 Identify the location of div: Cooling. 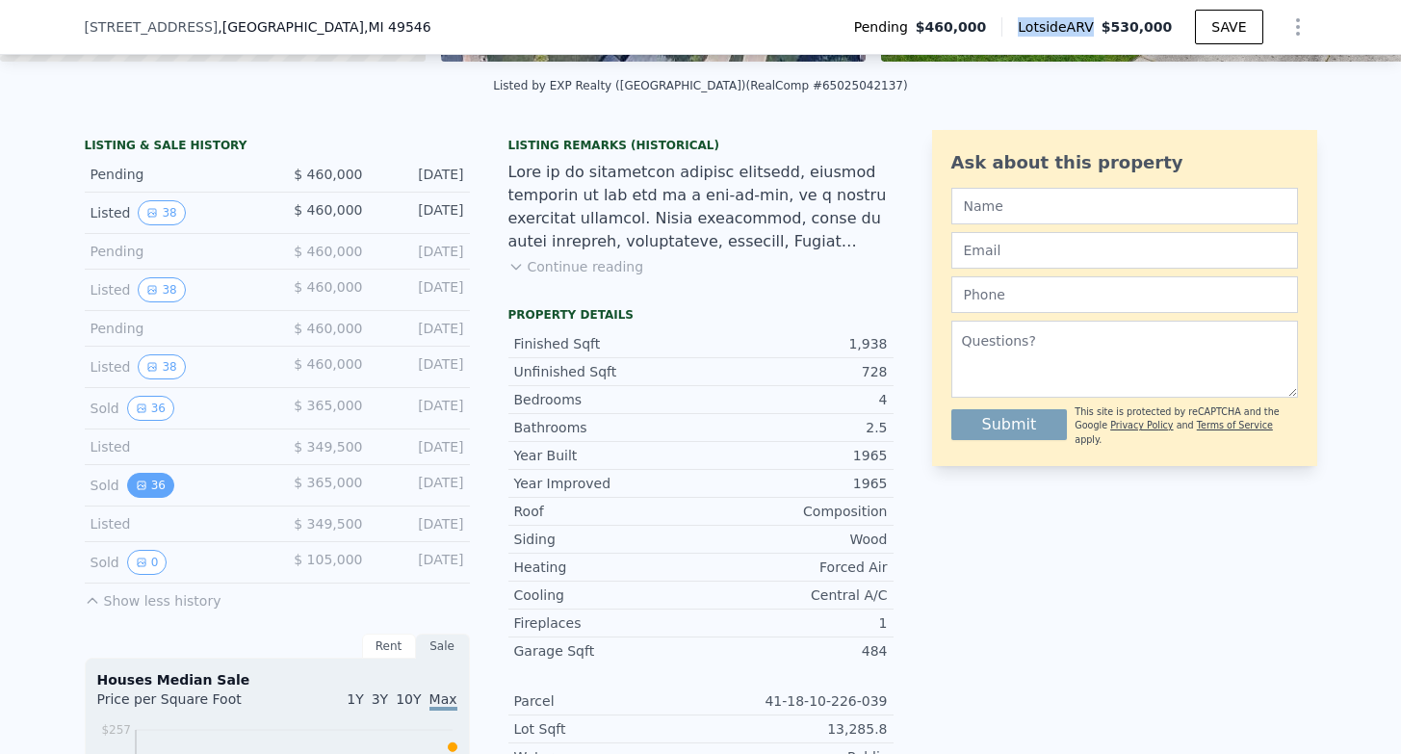
(608, 595).